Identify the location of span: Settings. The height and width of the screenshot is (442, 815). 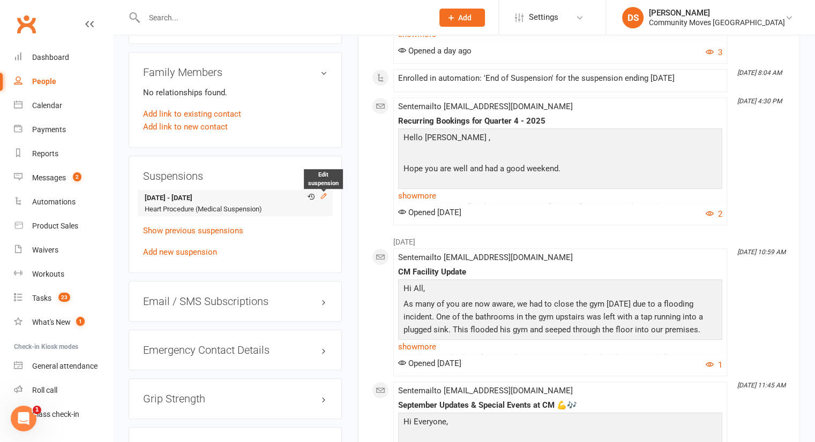
(543, 17).